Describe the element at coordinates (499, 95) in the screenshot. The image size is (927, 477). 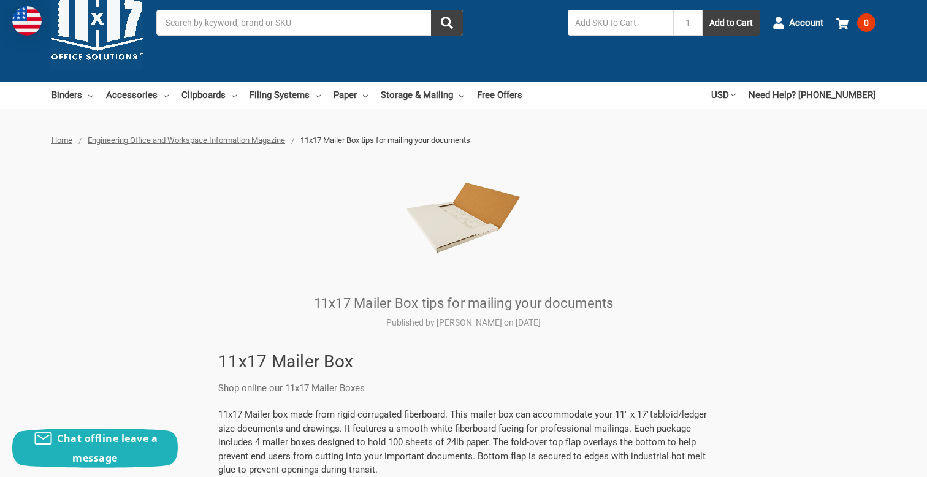
I see `a: Free Offers` at that location.